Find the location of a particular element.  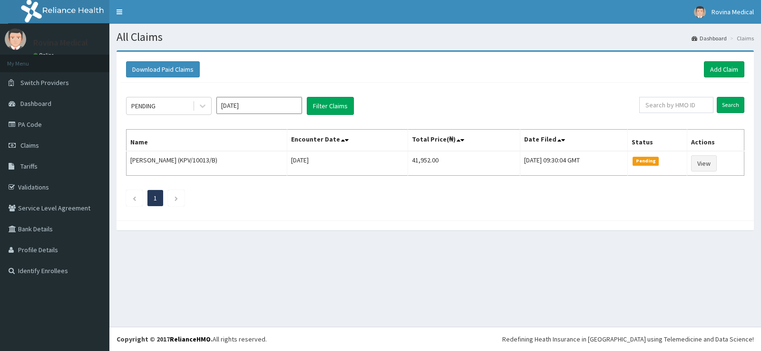

span: Switch Providers is located at coordinates (45, 83).